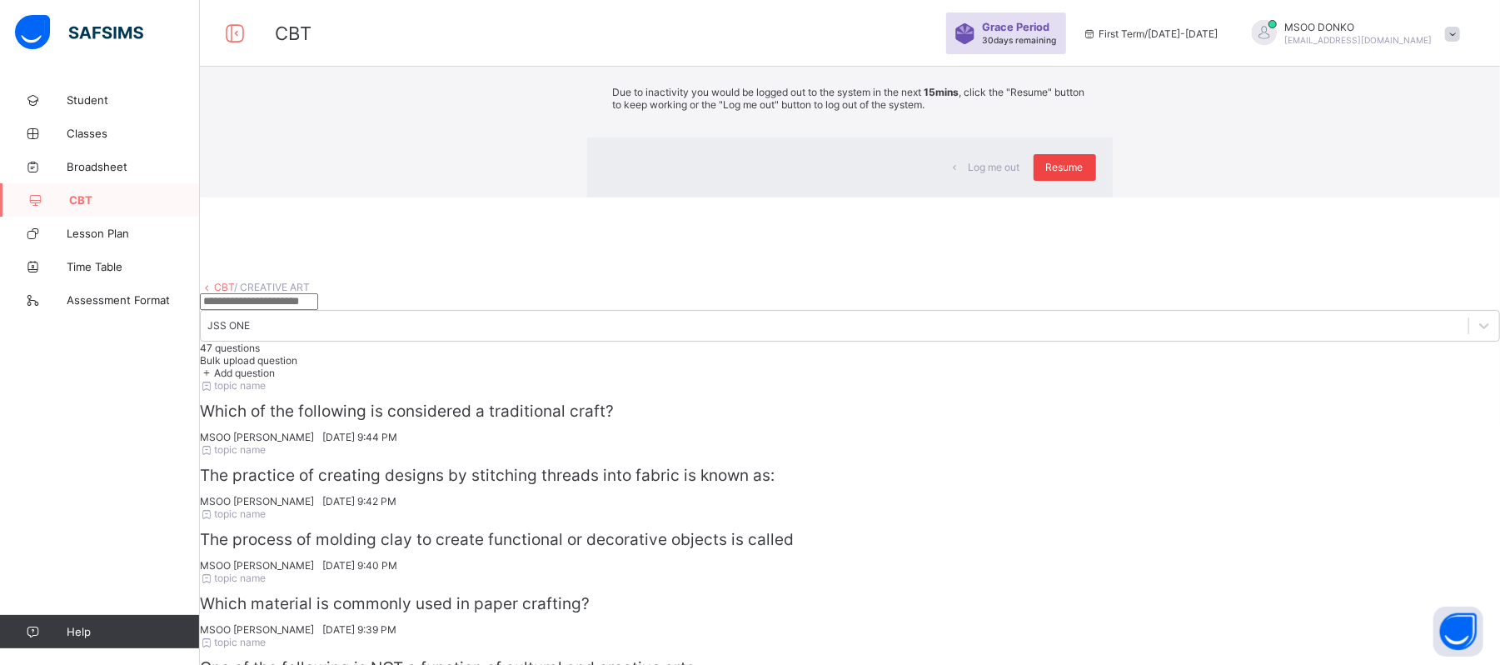  What do you see at coordinates (964, 33) in the screenshot?
I see `img: sticker-purple.71386a28dfed39d6af7621340158ba97.svg` at bounding box center [964, 33].